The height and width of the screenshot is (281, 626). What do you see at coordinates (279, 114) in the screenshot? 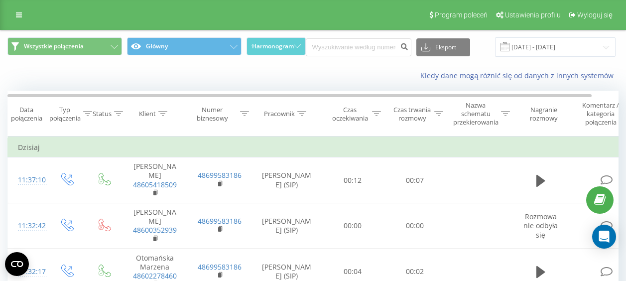
I see `div: Pracownik` at bounding box center [279, 114].